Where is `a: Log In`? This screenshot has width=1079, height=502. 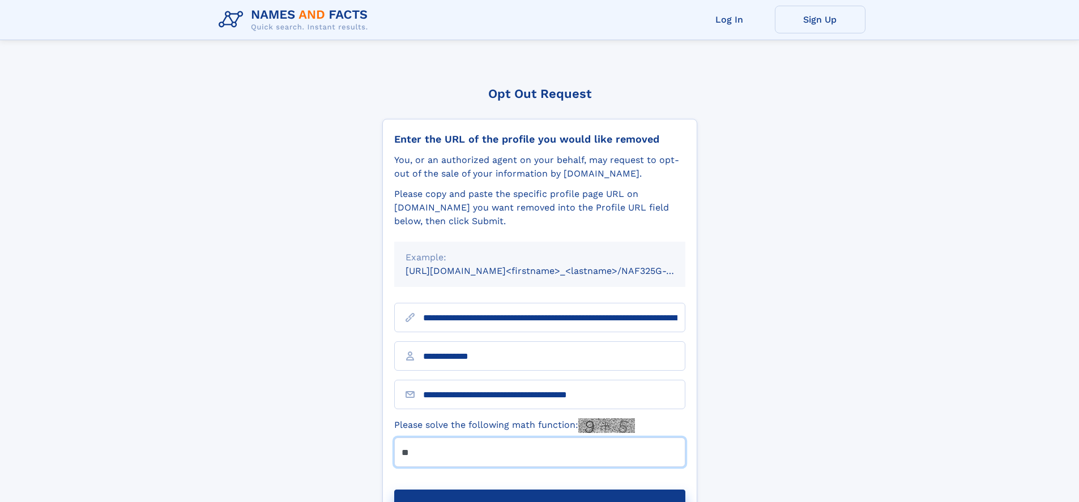 a: Log In is located at coordinates (729, 19).